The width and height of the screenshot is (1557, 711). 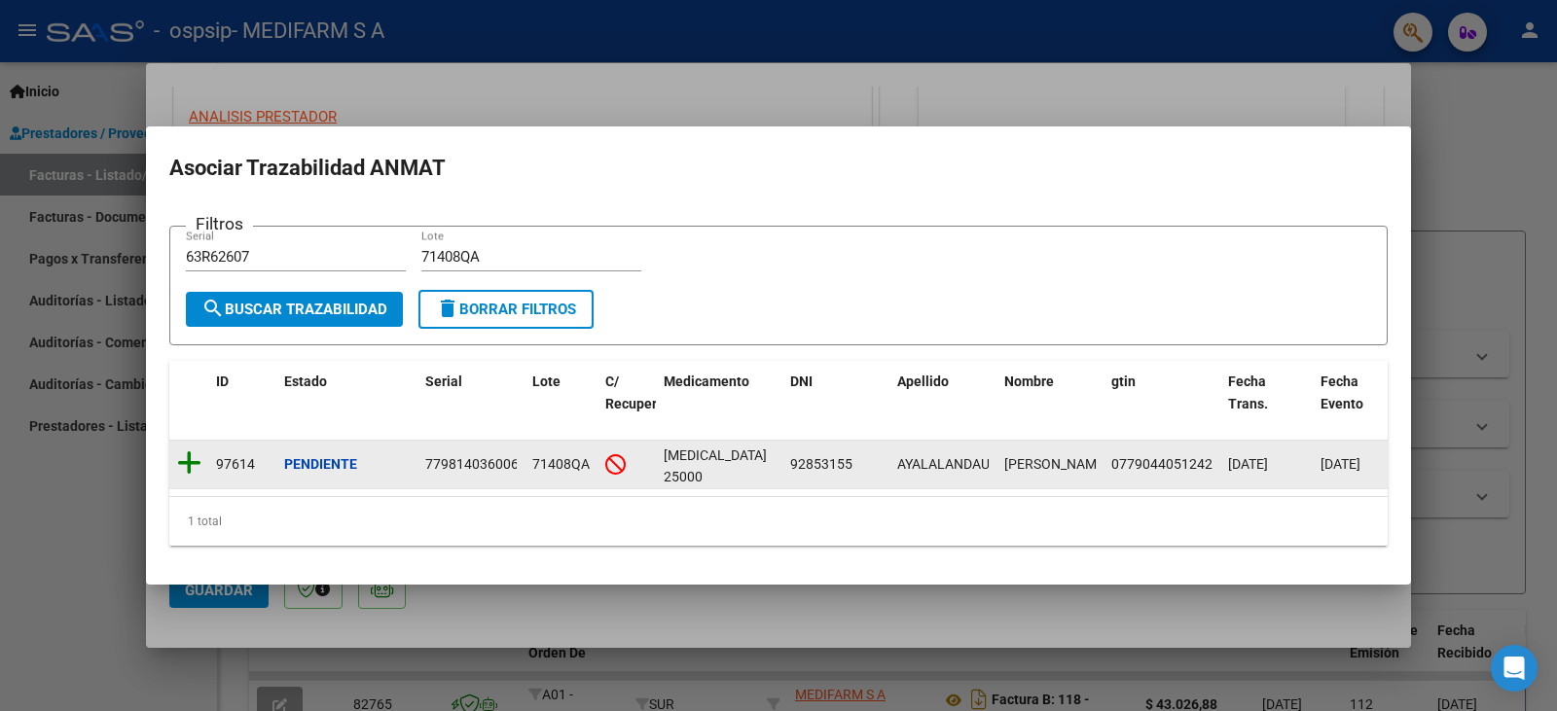 I want to click on span: AYALALANDAU, so click(x=943, y=464).